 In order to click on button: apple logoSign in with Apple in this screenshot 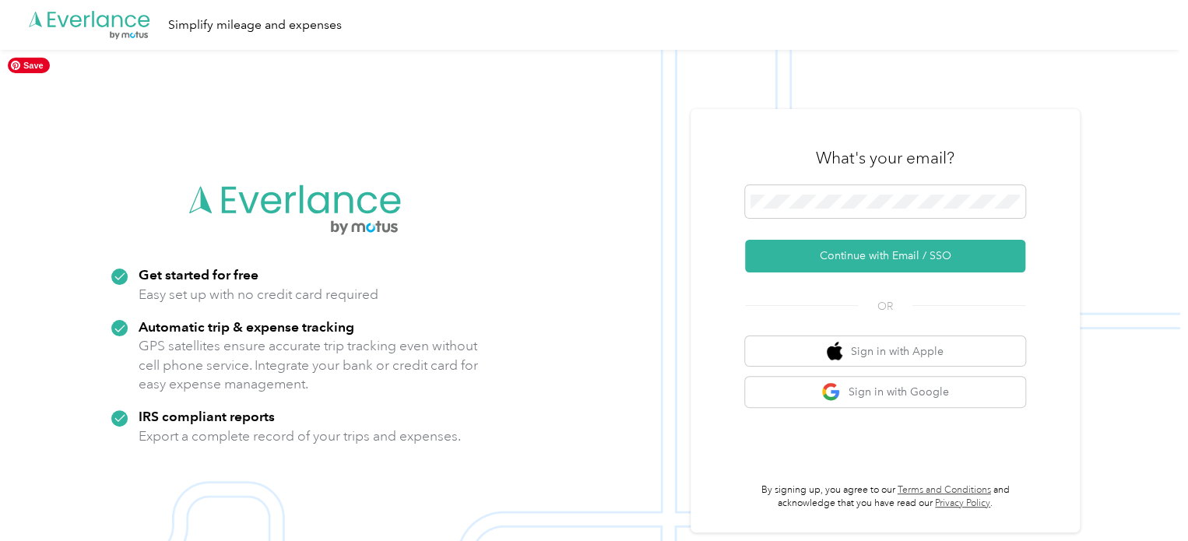, I will do `click(885, 351)`.